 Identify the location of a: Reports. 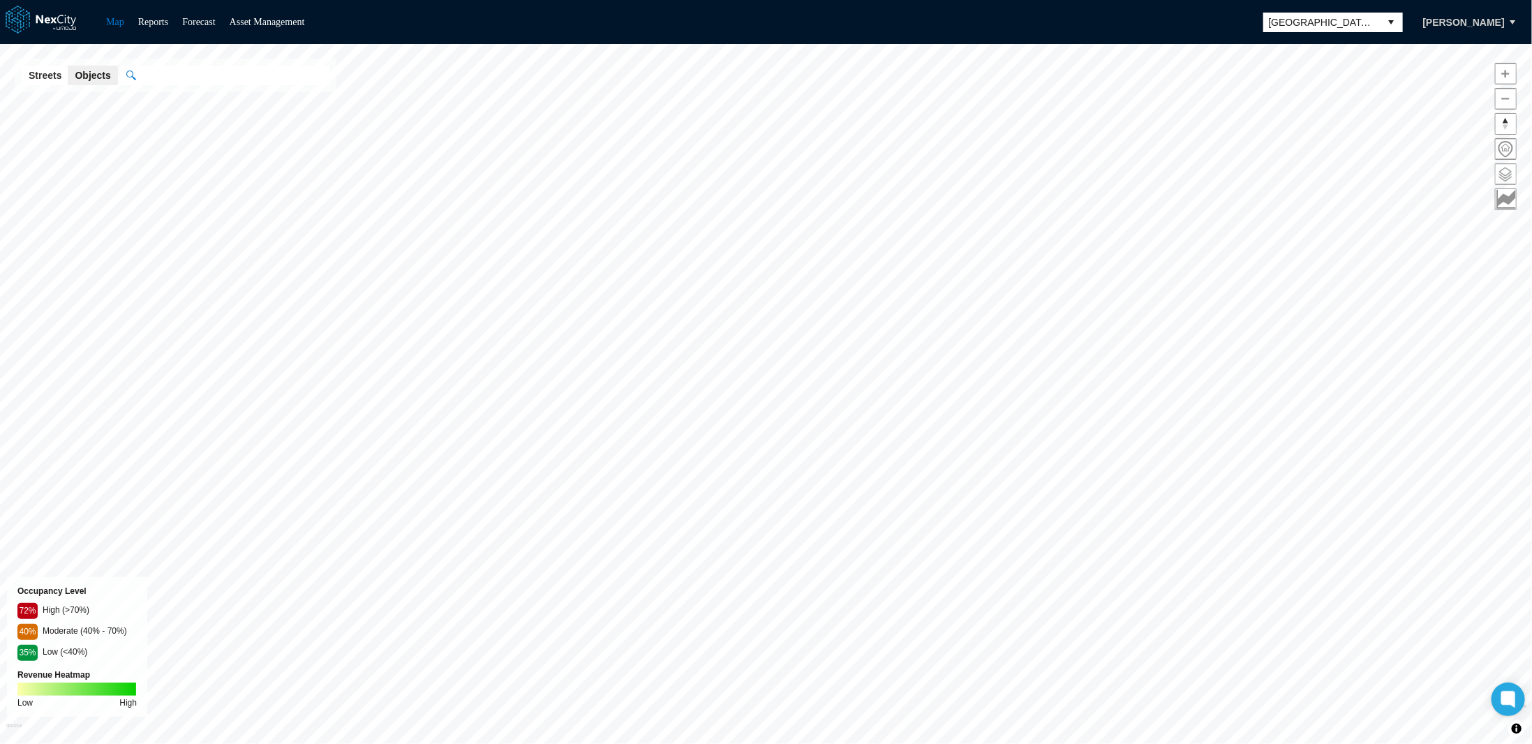
(154, 22).